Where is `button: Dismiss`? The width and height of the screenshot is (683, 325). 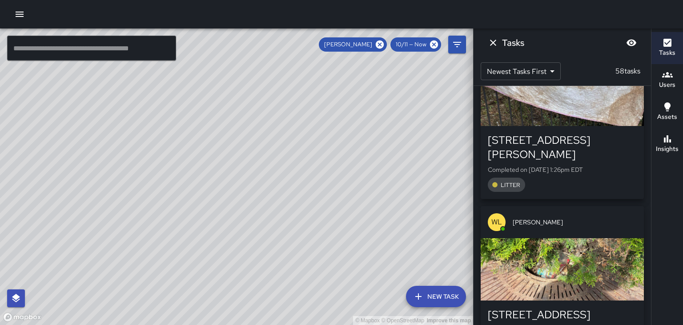 button: Dismiss is located at coordinates (493, 43).